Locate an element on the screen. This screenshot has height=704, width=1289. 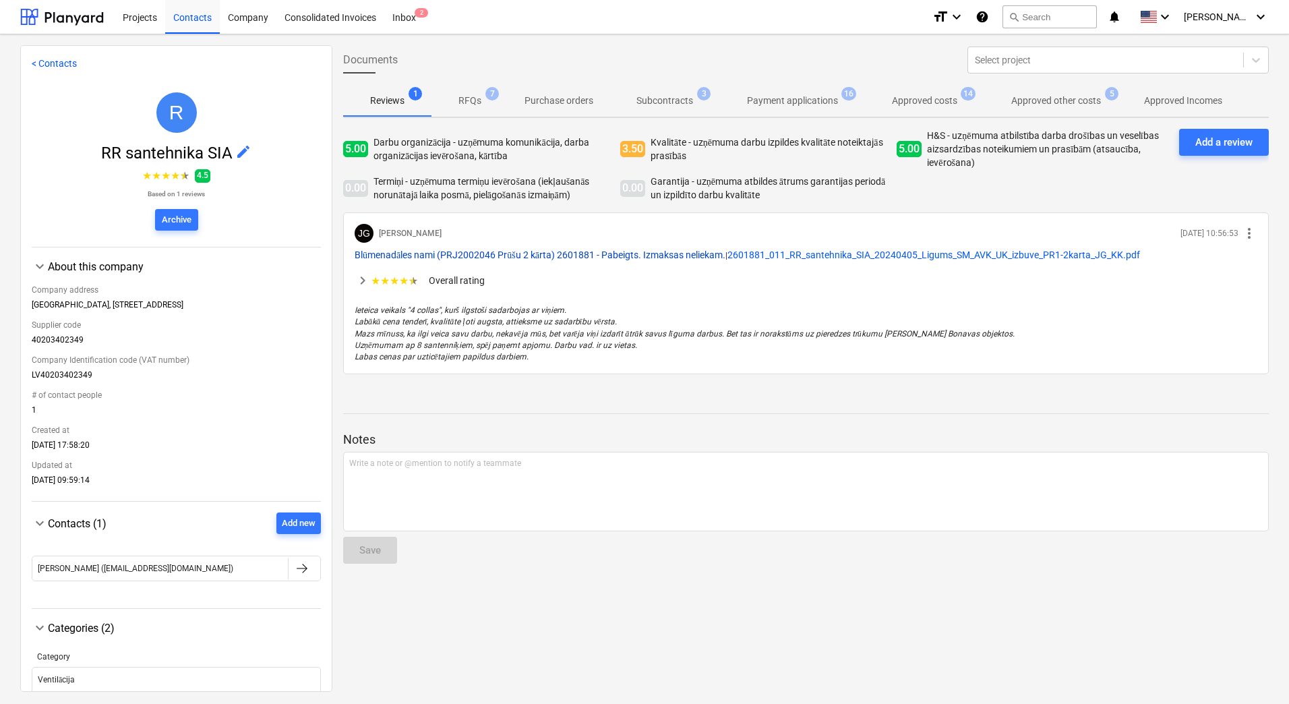
span: 16 is located at coordinates (849, 94).